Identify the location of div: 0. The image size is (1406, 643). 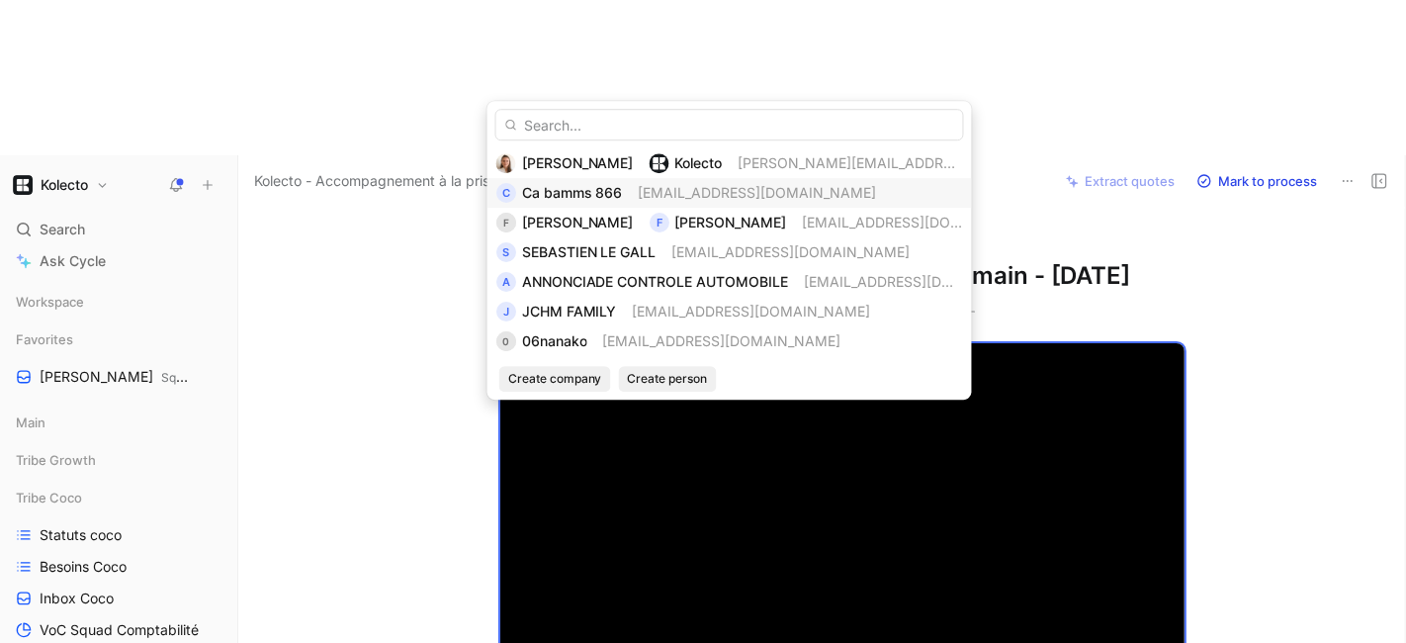
(506, 341).